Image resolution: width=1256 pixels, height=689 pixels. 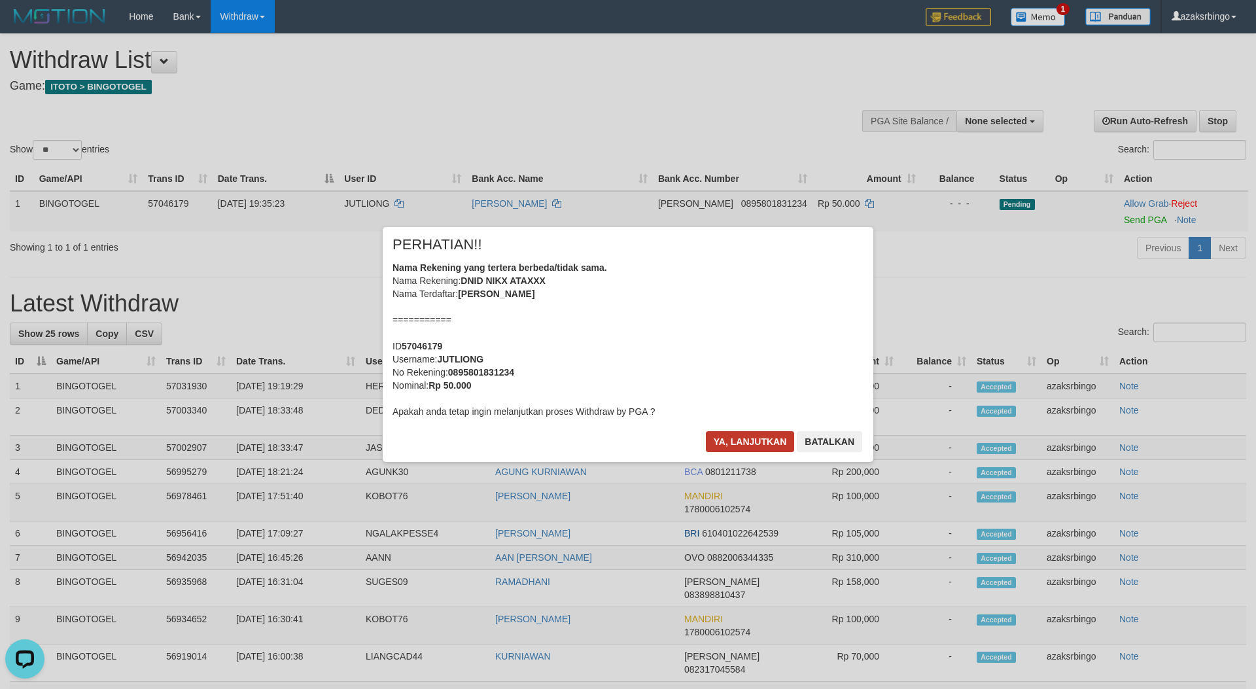 What do you see at coordinates (422, 346) in the screenshot?
I see `b: 57046179` at bounding box center [422, 346].